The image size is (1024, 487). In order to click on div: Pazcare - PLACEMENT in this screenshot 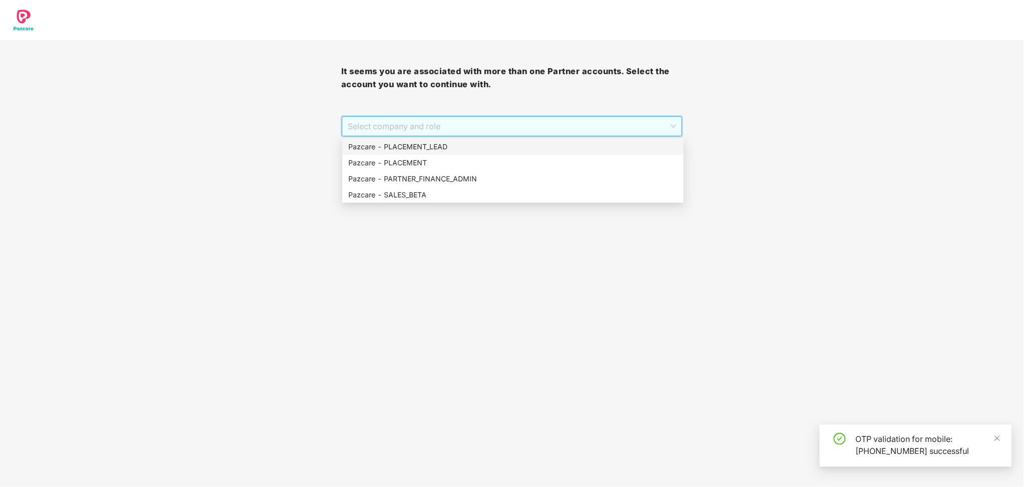, I will do `click(513, 163)`.